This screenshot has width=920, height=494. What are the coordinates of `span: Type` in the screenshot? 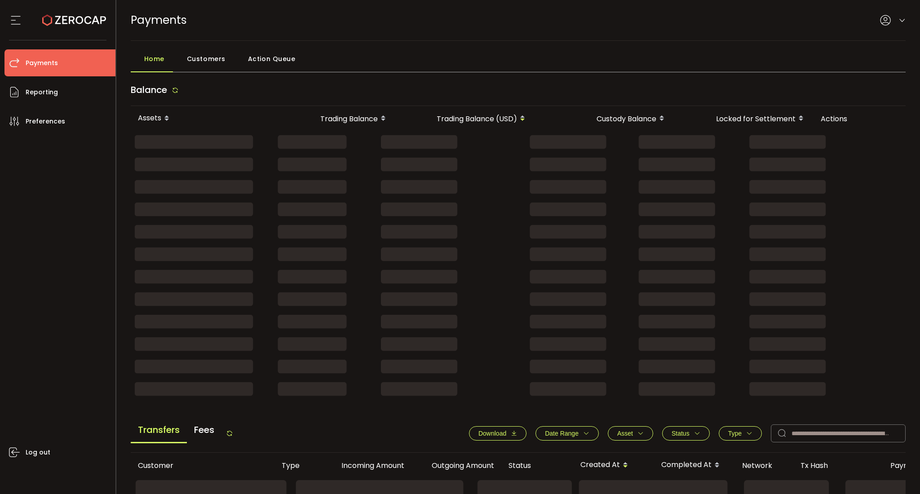 It's located at (735, 433).